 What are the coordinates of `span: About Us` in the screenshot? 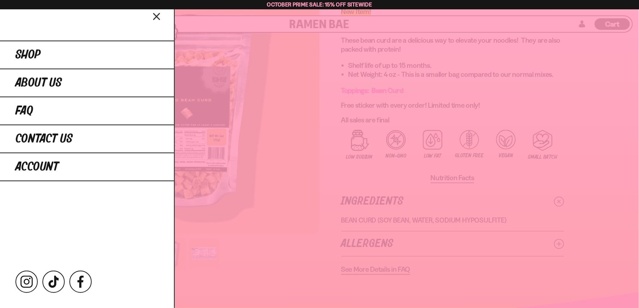 It's located at (38, 83).